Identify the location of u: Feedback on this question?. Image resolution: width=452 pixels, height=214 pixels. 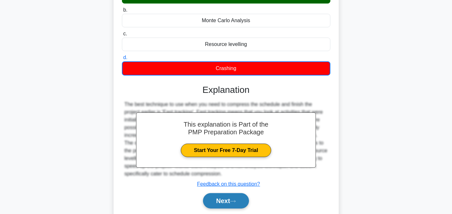
(229, 184).